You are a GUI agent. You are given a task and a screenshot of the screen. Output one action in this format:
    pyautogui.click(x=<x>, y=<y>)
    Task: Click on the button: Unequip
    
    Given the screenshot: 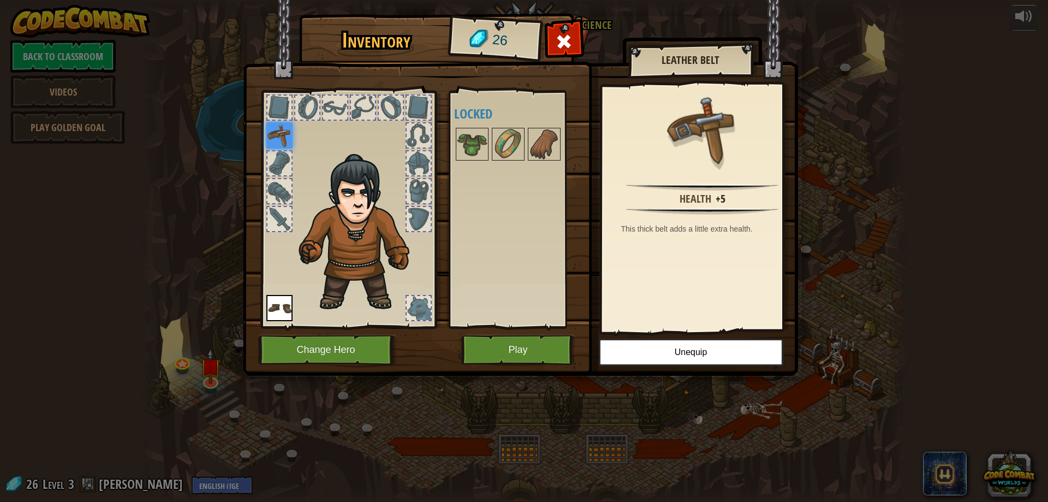 What is the action you would take?
    pyautogui.click(x=691, y=352)
    